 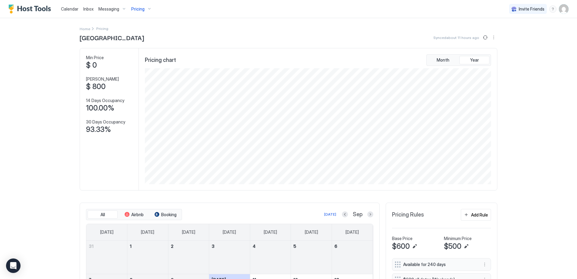 I want to click on span: Year, so click(x=475, y=60).